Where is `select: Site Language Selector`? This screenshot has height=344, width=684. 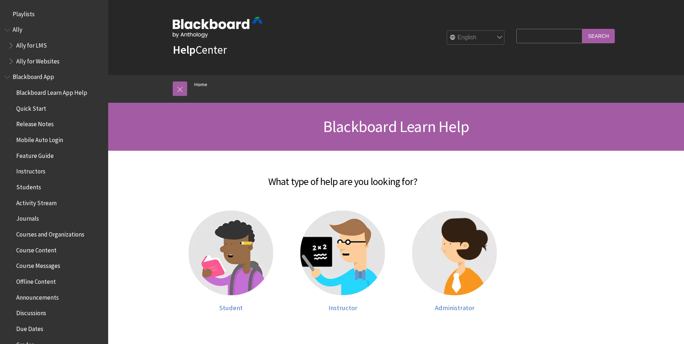
select: Site Language Selector is located at coordinates (476, 38).